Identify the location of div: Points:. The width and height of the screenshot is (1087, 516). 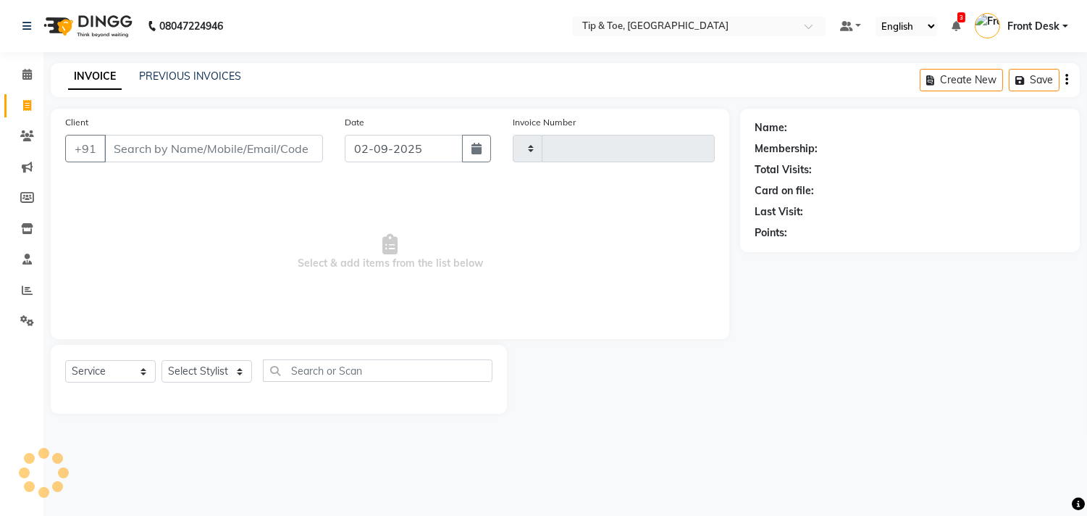
(770, 232).